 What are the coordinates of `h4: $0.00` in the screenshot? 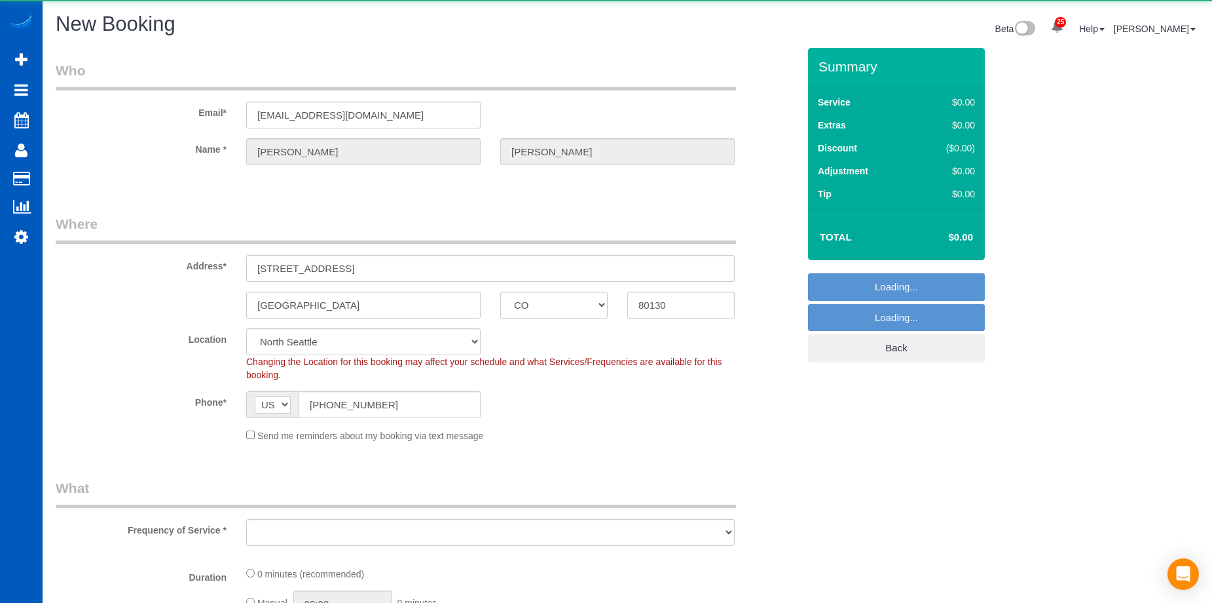 It's located at (941, 237).